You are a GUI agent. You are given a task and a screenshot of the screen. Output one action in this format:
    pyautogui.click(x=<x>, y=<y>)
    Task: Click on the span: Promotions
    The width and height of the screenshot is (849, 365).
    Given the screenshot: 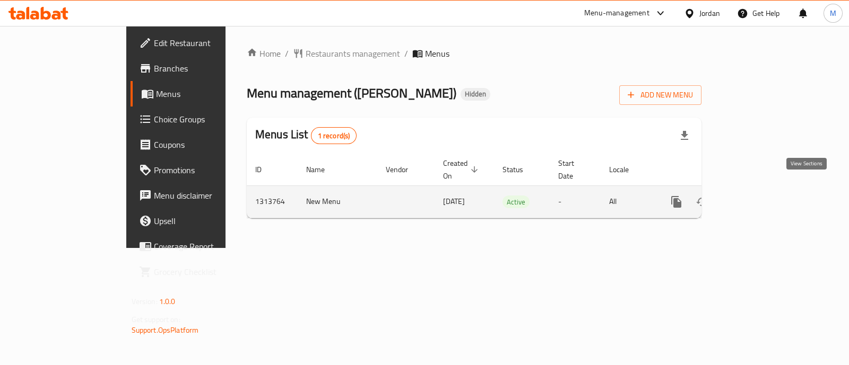 What is the action you would take?
    pyautogui.click(x=206, y=170)
    